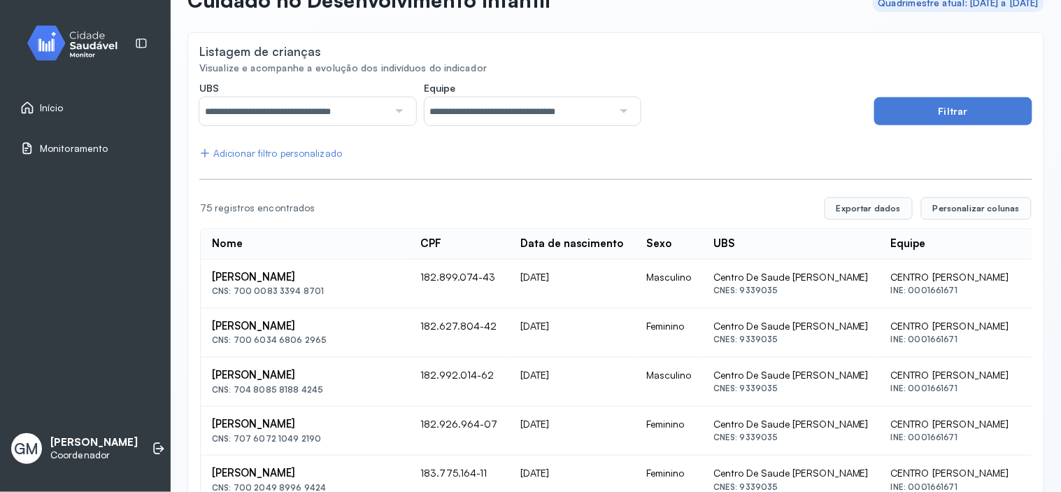 This screenshot has width=1061, height=492. What do you see at coordinates (271, 153) in the screenshot?
I see `div: Adicionar filtro personalizado` at bounding box center [271, 153].